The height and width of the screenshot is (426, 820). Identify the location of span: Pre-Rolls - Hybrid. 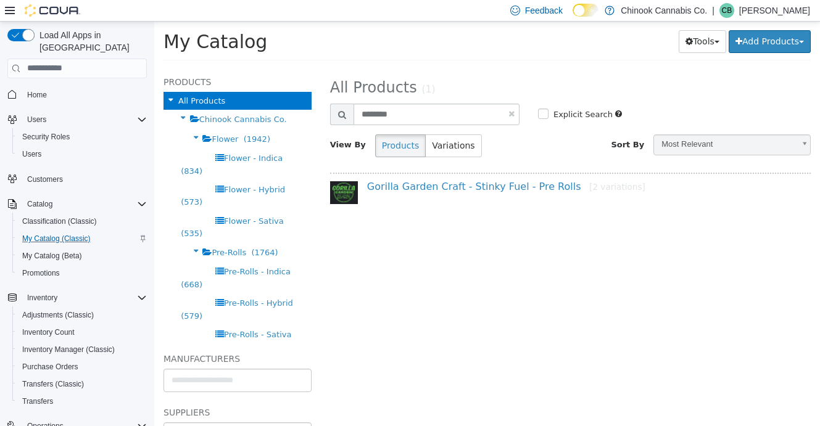
(104, 281).